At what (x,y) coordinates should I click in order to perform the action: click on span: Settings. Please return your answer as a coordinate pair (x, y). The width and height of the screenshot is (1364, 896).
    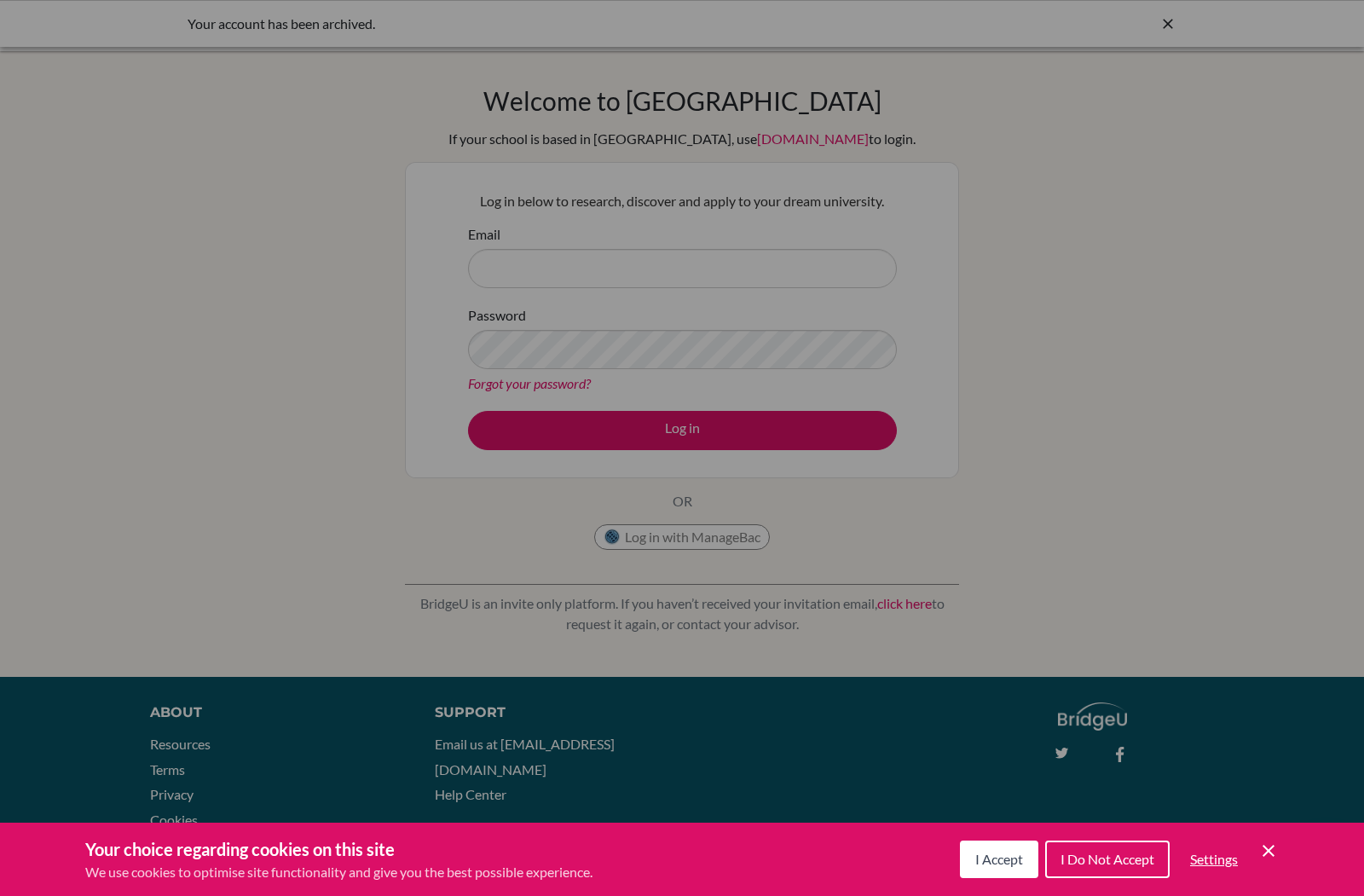
    Looking at the image, I should click on (1214, 859).